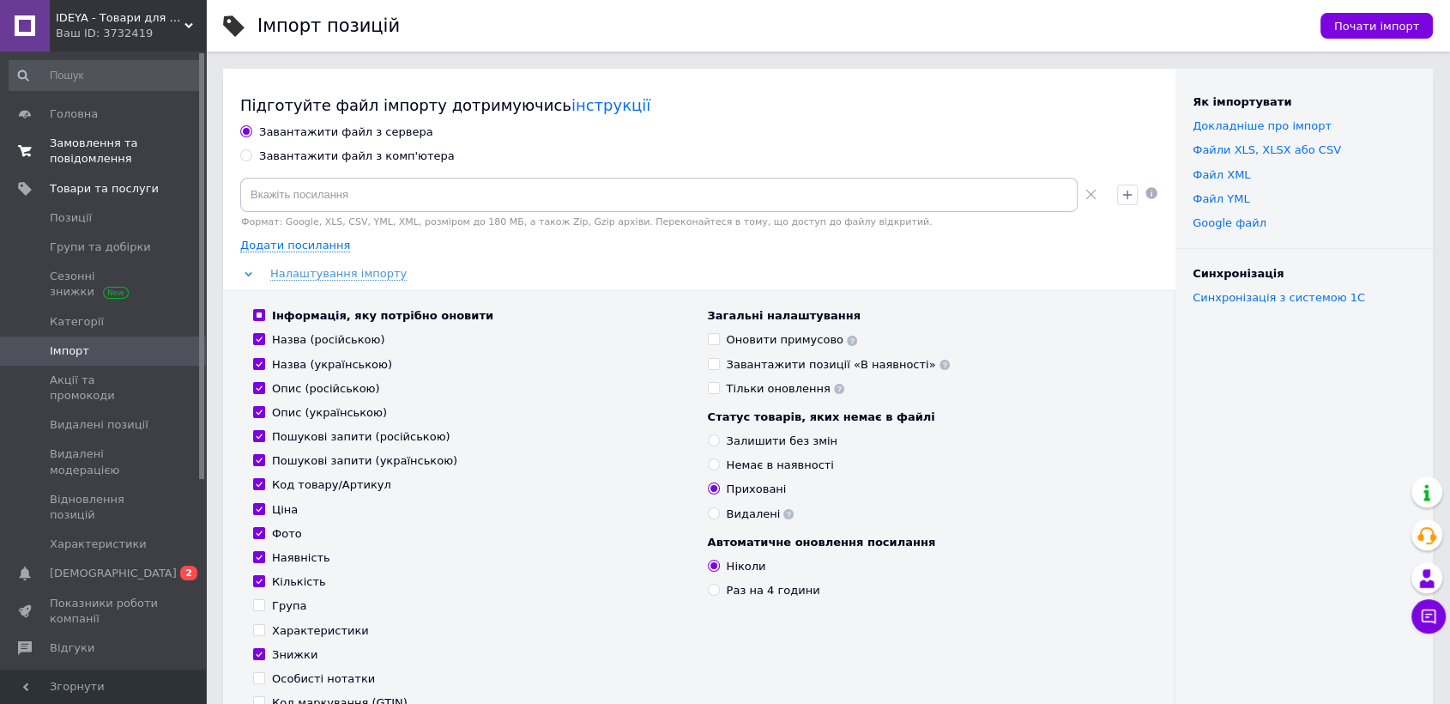  Describe the element at coordinates (672, 221) in the screenshot. I see `div: Формат: Google, XLS, CSV, YML, XML, розміром до 180 МБ, а також Zip, Gzip архіви. Переконайтеся в...` at that location.